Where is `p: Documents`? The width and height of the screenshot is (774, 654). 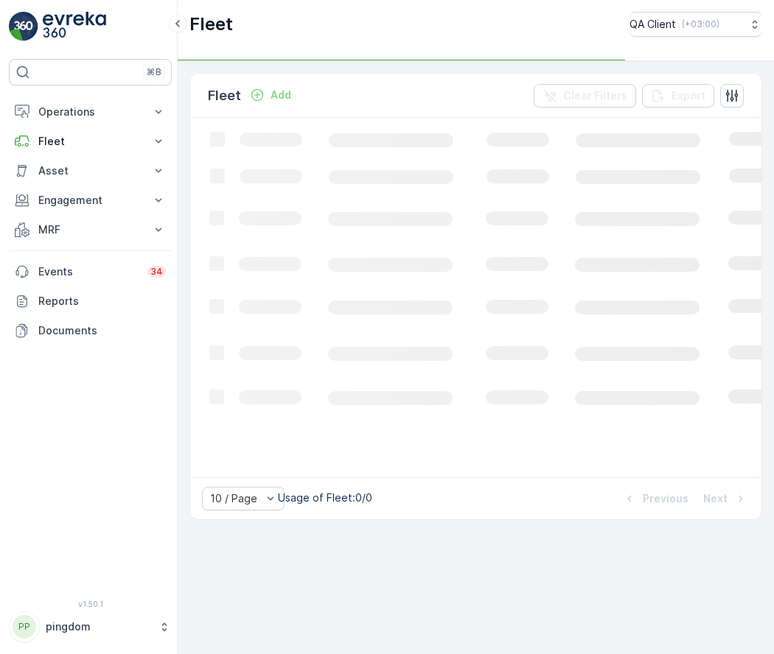 p: Documents is located at coordinates (102, 331).